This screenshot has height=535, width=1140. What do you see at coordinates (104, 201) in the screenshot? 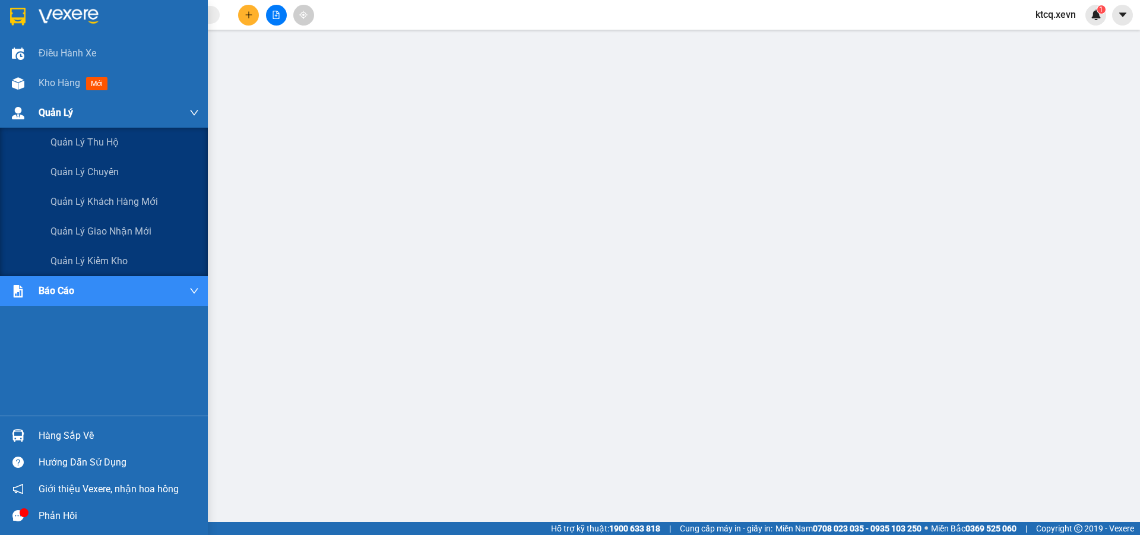
I see `span: Quản lý khách hàng mới` at bounding box center [104, 201].